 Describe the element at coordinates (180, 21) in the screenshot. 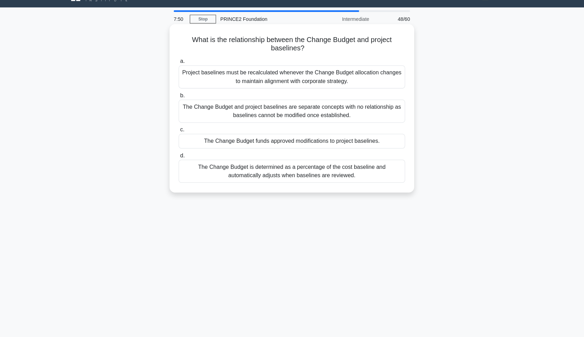

I see `div: 7:50` at that location.